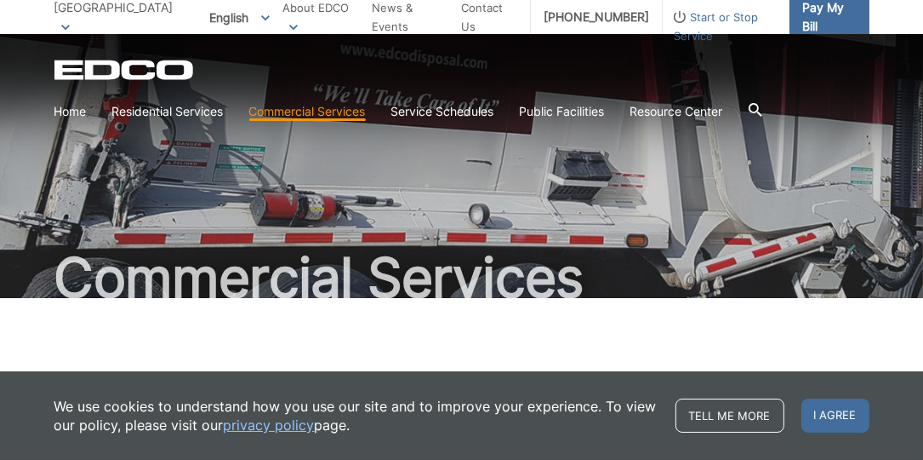  I want to click on a: Resource Center, so click(676, 111).